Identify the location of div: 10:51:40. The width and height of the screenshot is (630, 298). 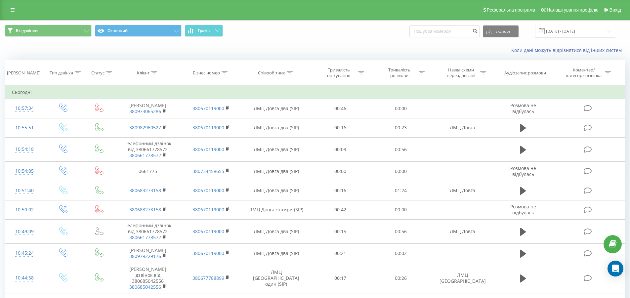
(24, 191).